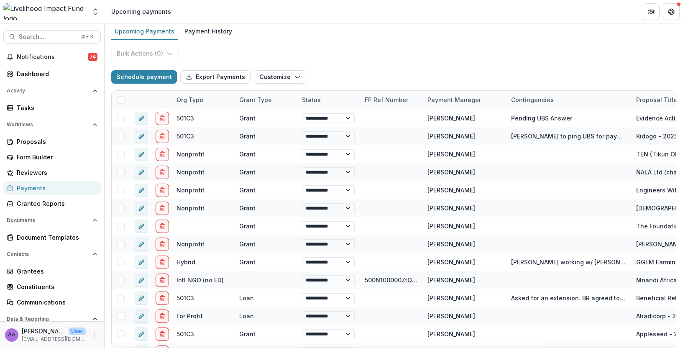  What do you see at coordinates (48, 220) in the screenshot?
I see `span: Documents` at bounding box center [48, 220].